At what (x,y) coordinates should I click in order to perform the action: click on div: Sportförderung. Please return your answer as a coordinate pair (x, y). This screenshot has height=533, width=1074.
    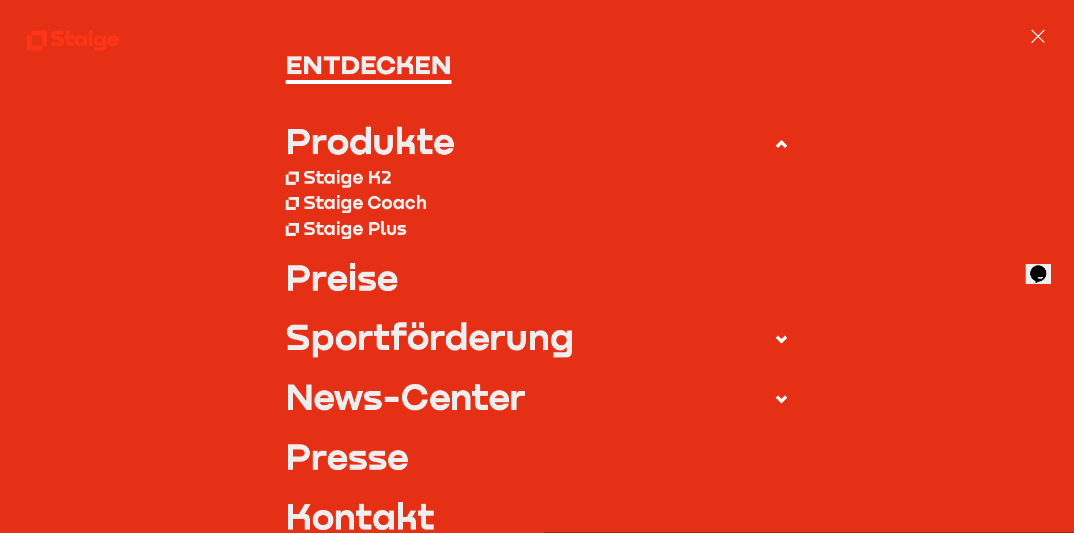
    Looking at the image, I should click on (429, 336).